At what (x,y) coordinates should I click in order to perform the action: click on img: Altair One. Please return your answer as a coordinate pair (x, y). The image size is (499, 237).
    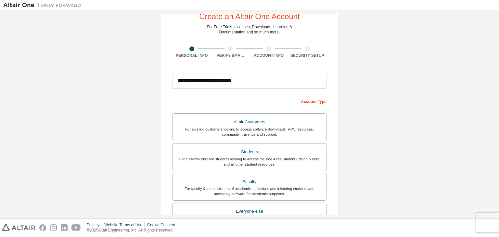
    Looking at the image, I should click on (44, 5).